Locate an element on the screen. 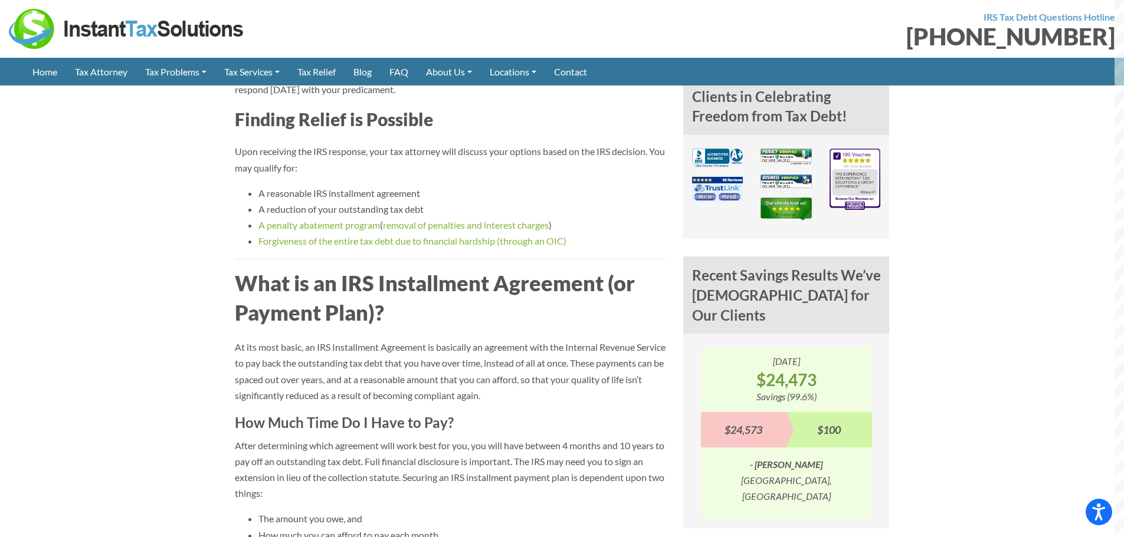 This screenshot has height=537, width=1124. strong: IRS Tax Debt Questions Hotline is located at coordinates (1049, 17).